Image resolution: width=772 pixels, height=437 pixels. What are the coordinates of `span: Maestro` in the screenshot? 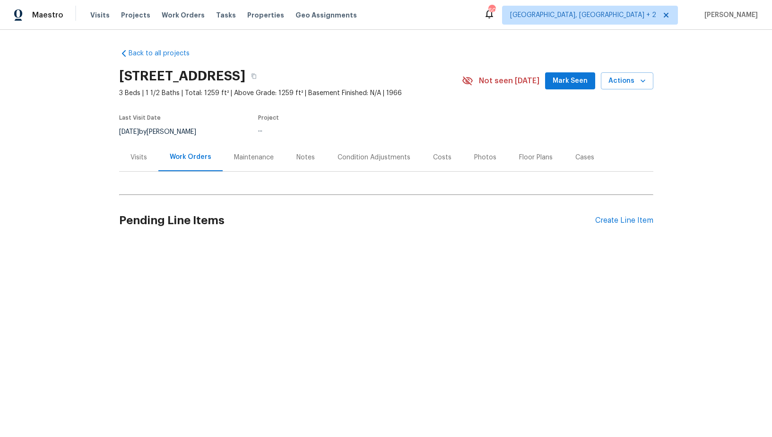 It's located at (48, 15).